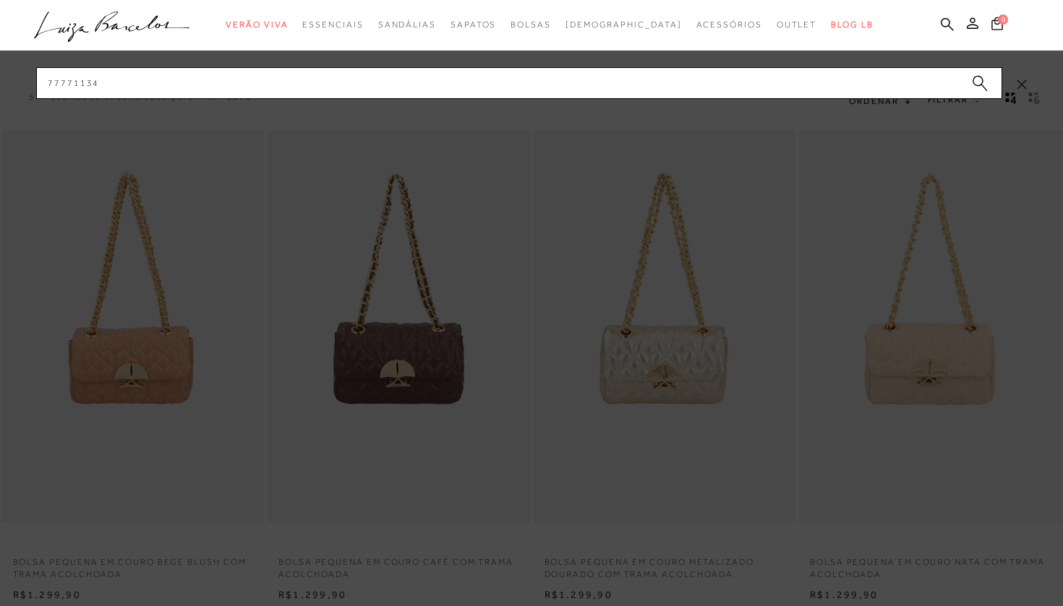 The width and height of the screenshot is (1063, 606). What do you see at coordinates (997, 25) in the screenshot?
I see `button: 0` at bounding box center [997, 25].